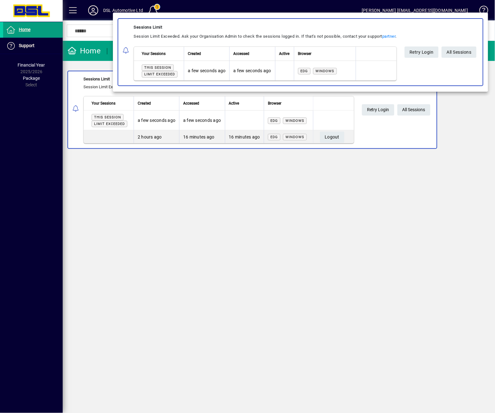 Image resolution: width=495 pixels, height=413 pixels. Describe the element at coordinates (459, 52) in the screenshot. I see `a: All Sessions` at that location.